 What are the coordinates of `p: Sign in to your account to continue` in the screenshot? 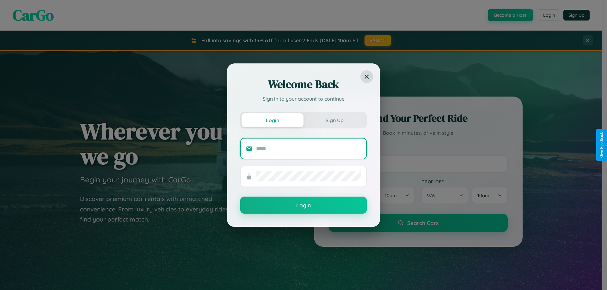 It's located at (303, 99).